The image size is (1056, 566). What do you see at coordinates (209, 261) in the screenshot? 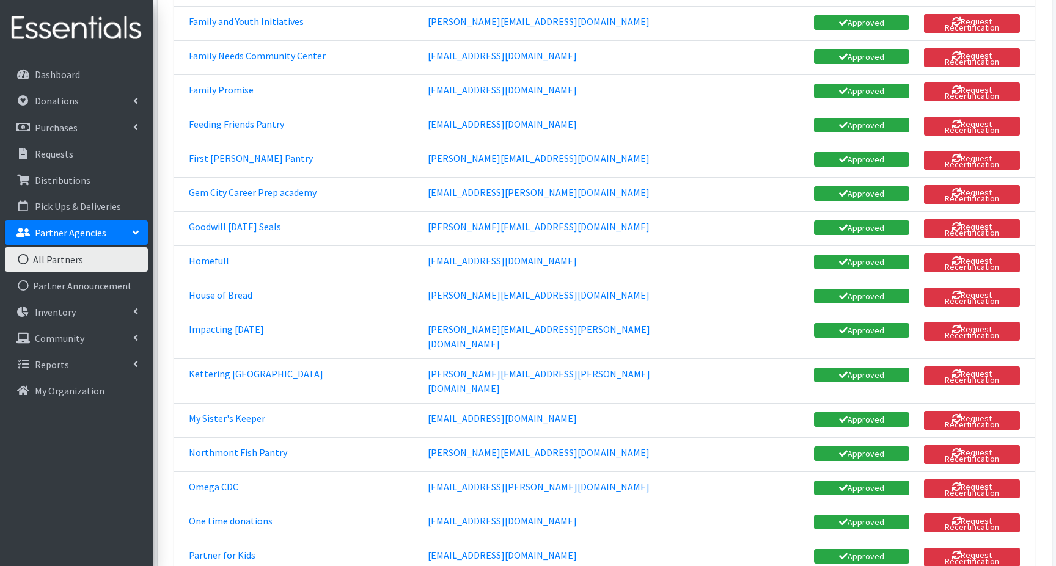
I see `a: Homefull` at bounding box center [209, 261].